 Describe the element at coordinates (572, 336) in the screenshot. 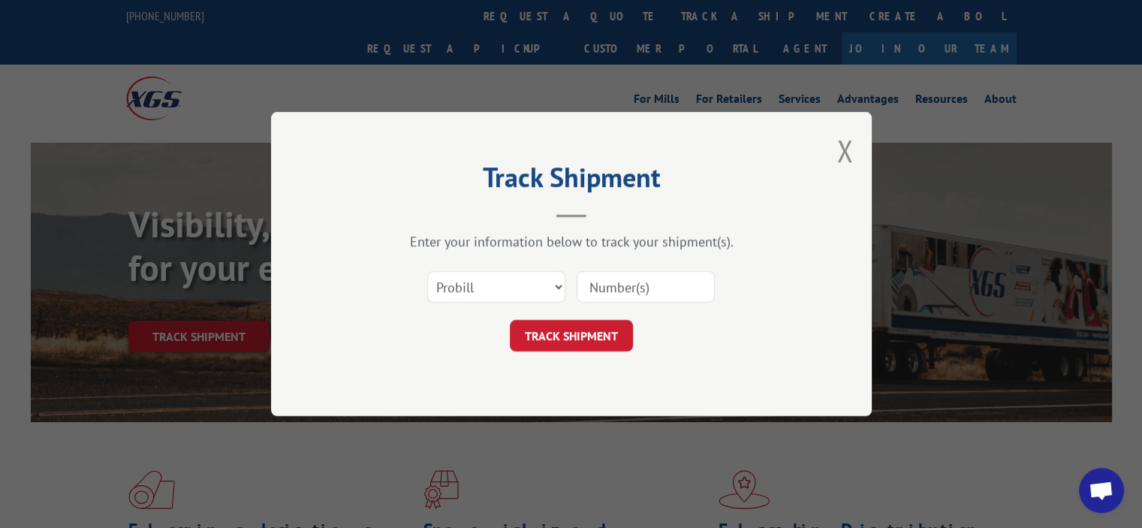

I see `button: TRACK SHIPMENT` at that location.